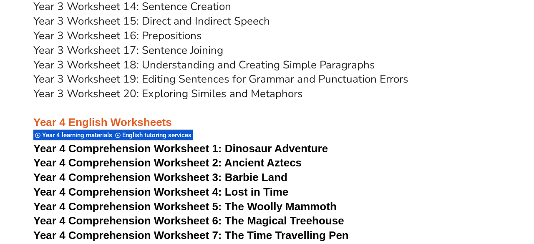 This screenshot has width=534, height=244. I want to click on a: Year 3 Worksheet 15: Direct and Indirect Speech, so click(151, 21).